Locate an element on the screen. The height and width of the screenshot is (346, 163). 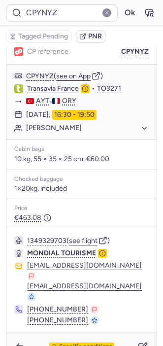
a: Transavia France is located at coordinates (53, 89).